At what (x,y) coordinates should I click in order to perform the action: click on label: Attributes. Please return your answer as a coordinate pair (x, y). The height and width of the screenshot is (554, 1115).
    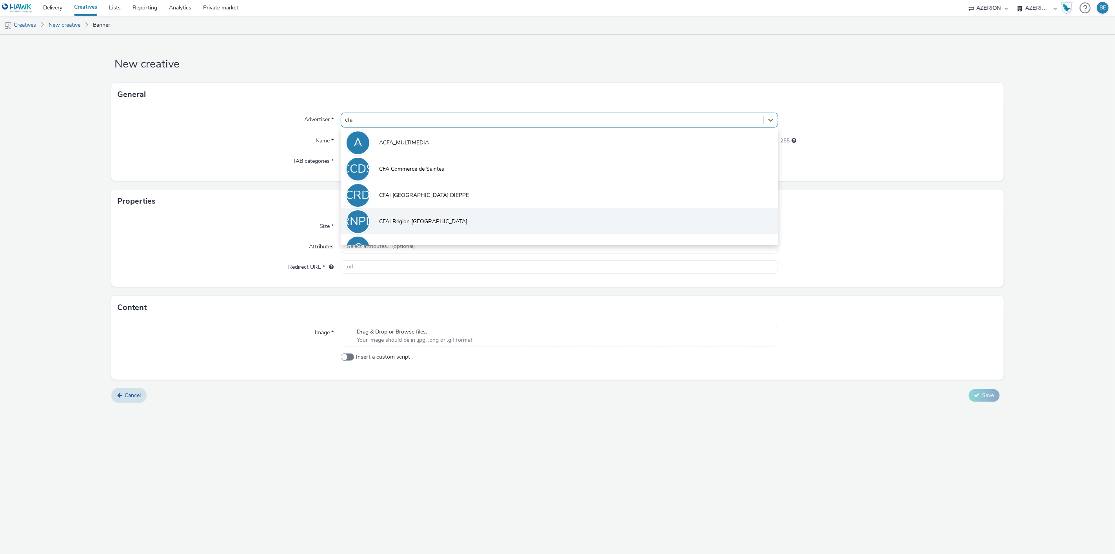
    Looking at the image, I should click on (321, 245).